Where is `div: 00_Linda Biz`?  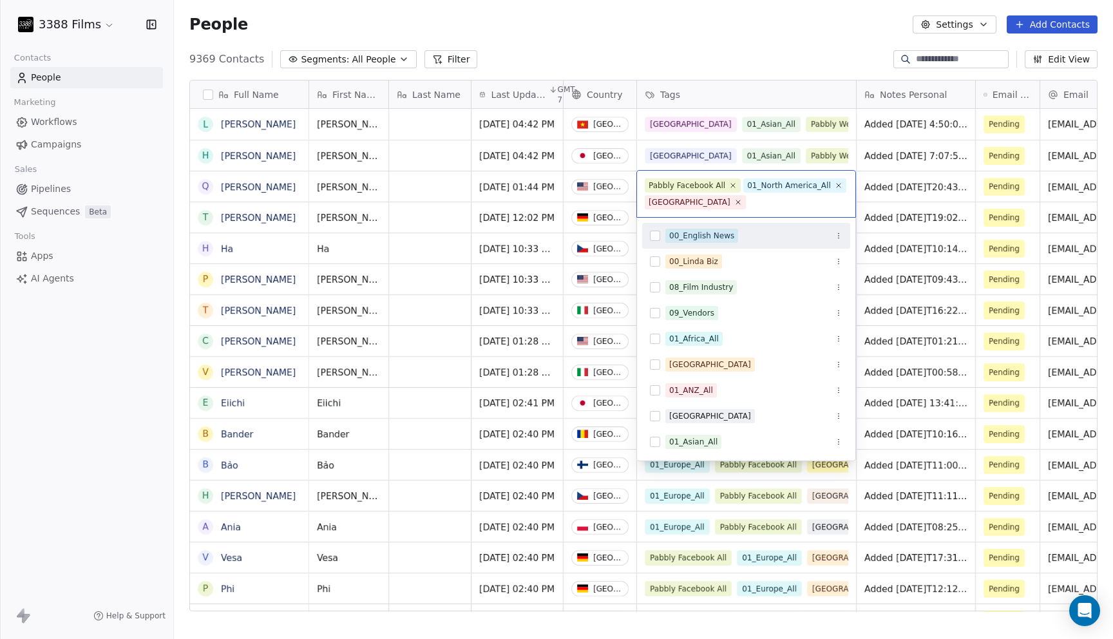
div: 00_Linda Biz is located at coordinates (694, 261).